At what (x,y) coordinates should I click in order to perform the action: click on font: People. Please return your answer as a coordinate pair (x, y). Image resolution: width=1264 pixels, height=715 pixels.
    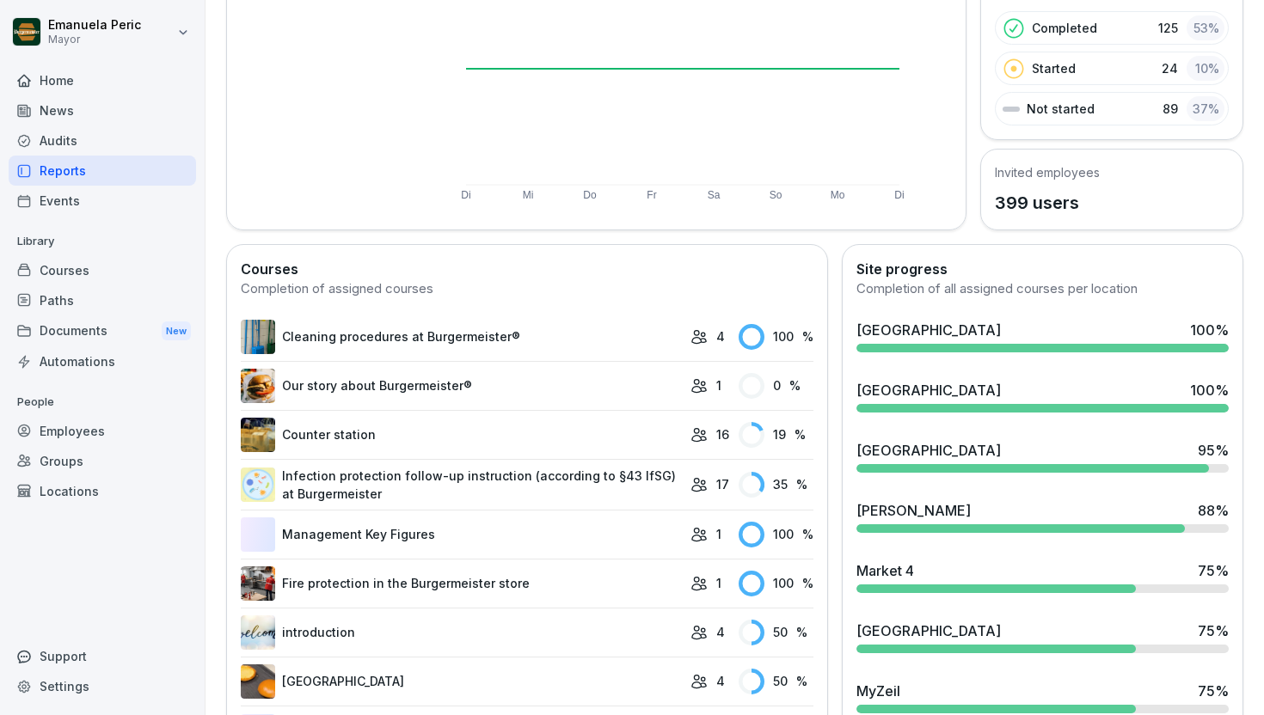
    Looking at the image, I should click on (35, 402).